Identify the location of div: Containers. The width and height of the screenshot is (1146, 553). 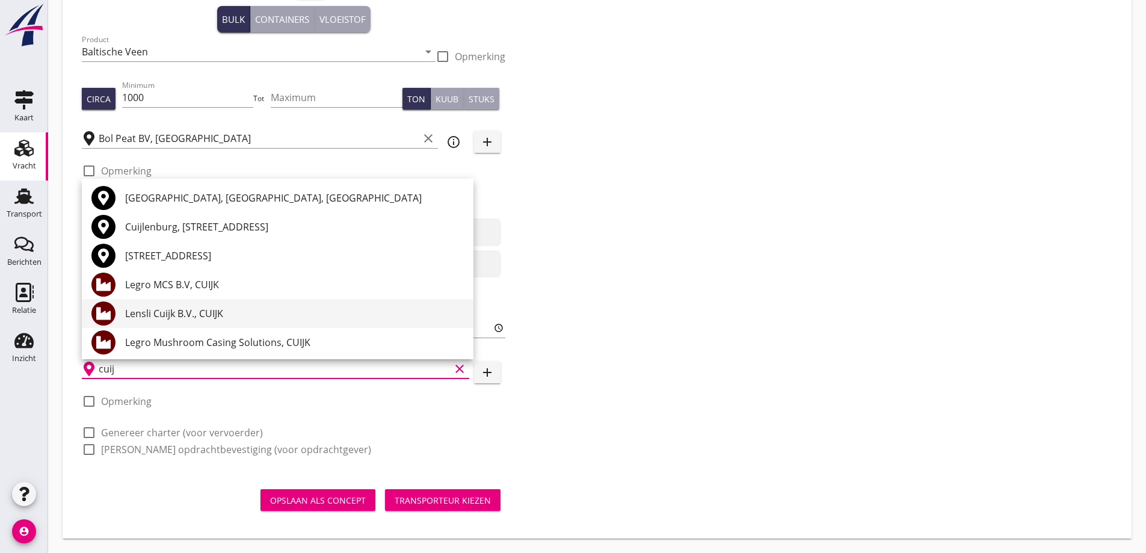
(282, 19).